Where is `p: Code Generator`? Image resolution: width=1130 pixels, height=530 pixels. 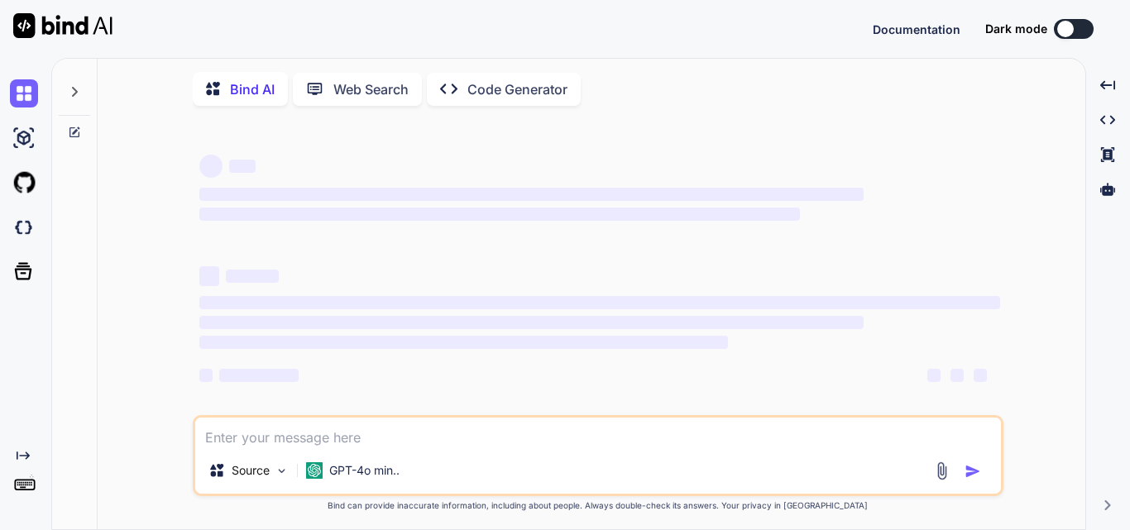 p: Code Generator is located at coordinates (517, 89).